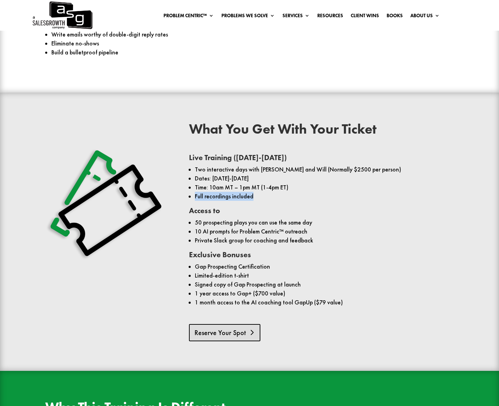 Image resolution: width=499 pixels, height=406 pixels. Describe the element at coordinates (248, 17) in the screenshot. I see `a: Problems We Solve` at that location.